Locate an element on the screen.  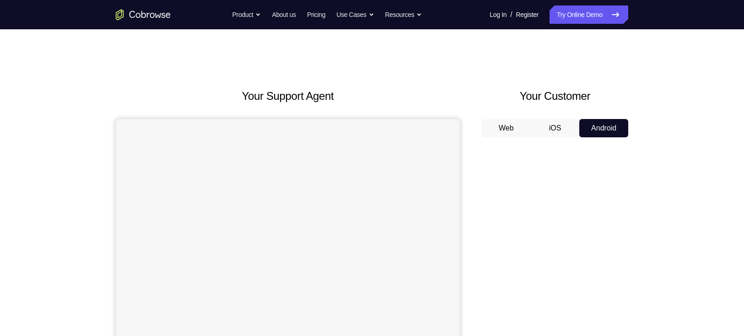
a: Go to the home page is located at coordinates (143, 15).